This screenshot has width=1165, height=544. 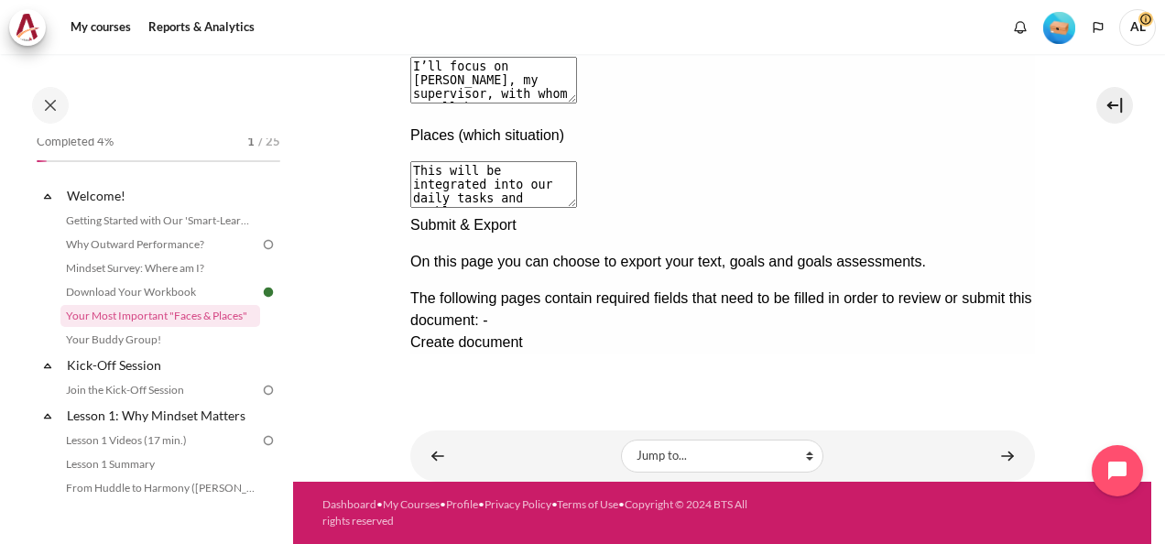 I want to click on a: Kick-Off Session, so click(x=162, y=364).